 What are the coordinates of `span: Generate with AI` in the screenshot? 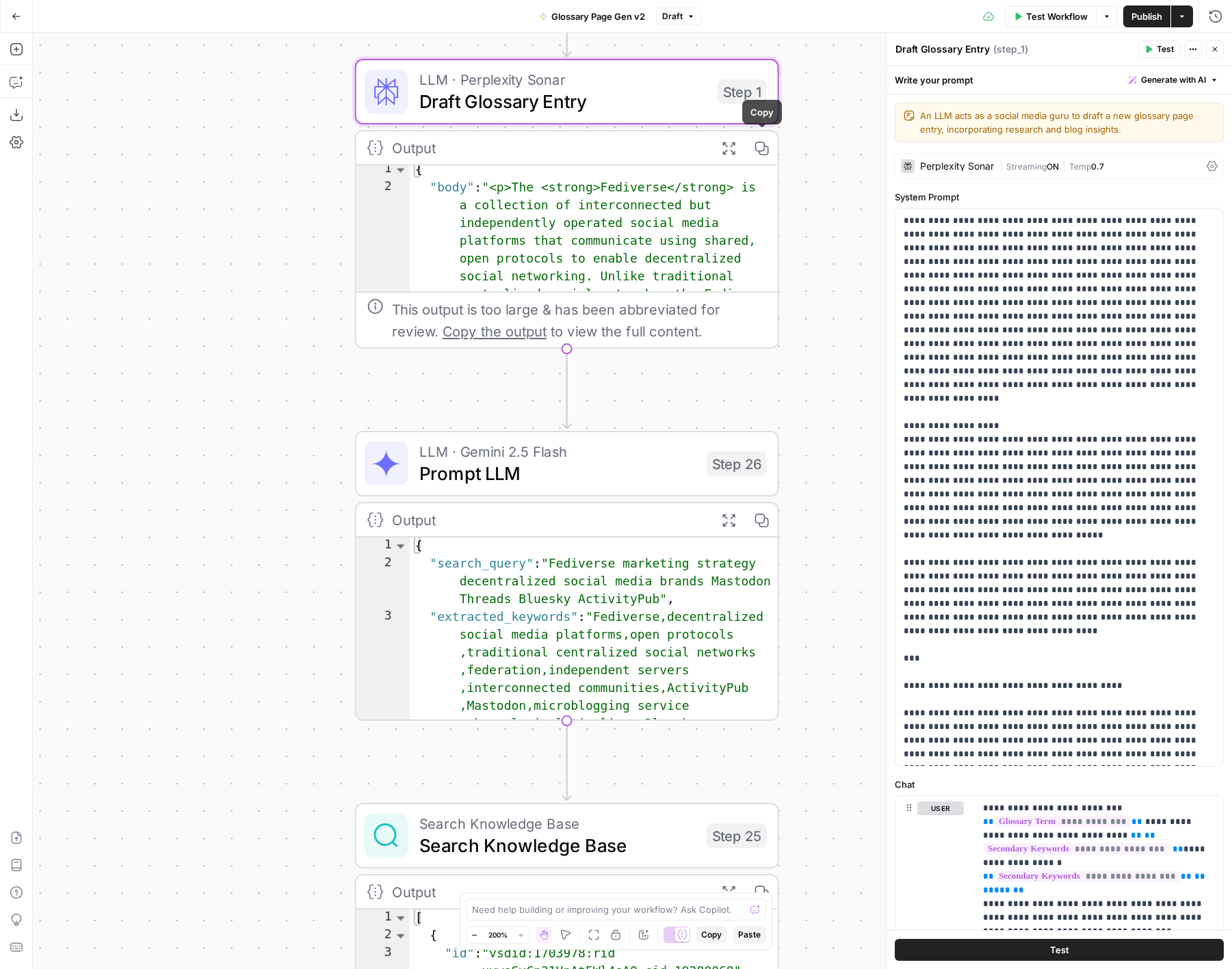 It's located at (1173, 80).